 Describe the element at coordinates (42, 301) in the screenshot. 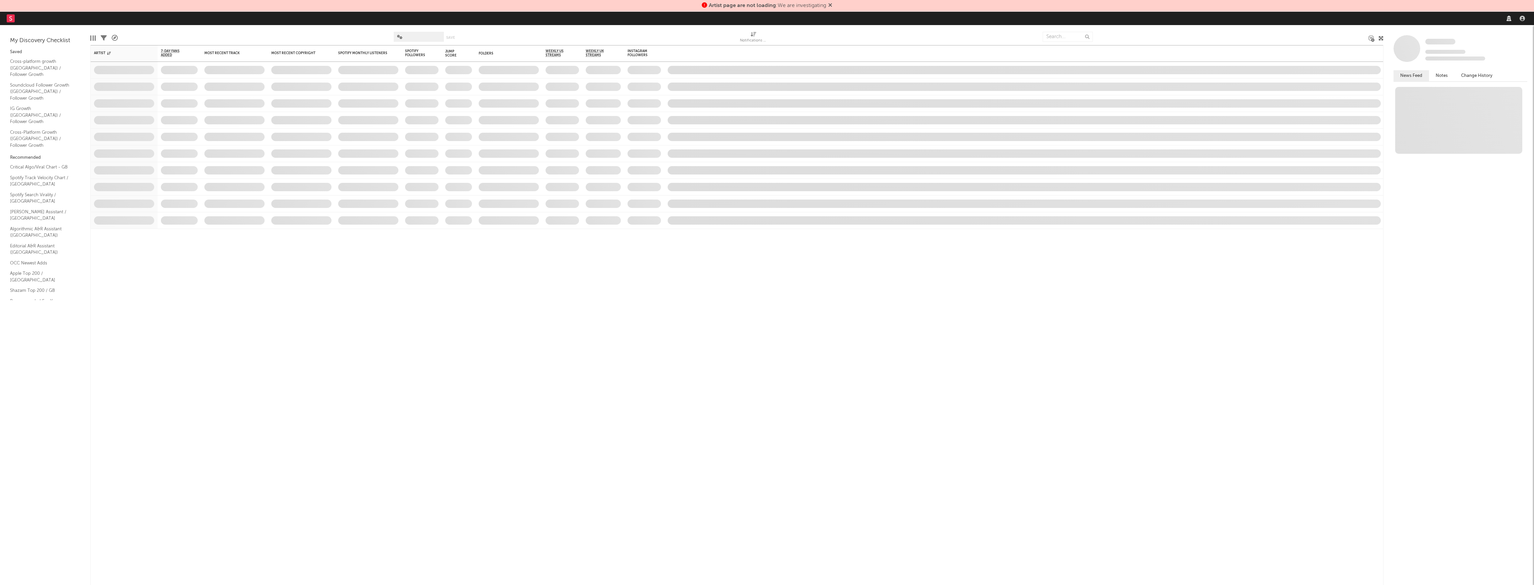

I see `a: Recommended For You` at that location.